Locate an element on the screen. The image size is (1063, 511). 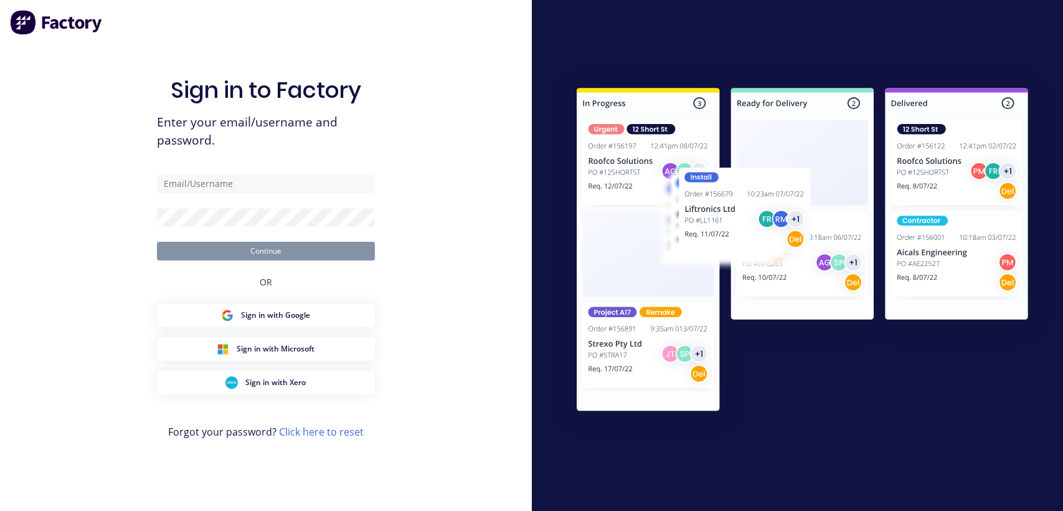
button: Xero Sign inSign in with Xero is located at coordinates (266, 382).